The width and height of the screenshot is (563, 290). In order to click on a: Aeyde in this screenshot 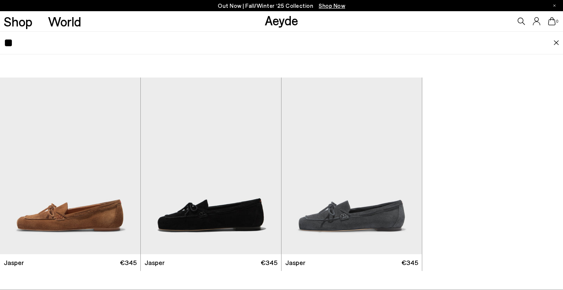, I will do `click(281, 20)`.